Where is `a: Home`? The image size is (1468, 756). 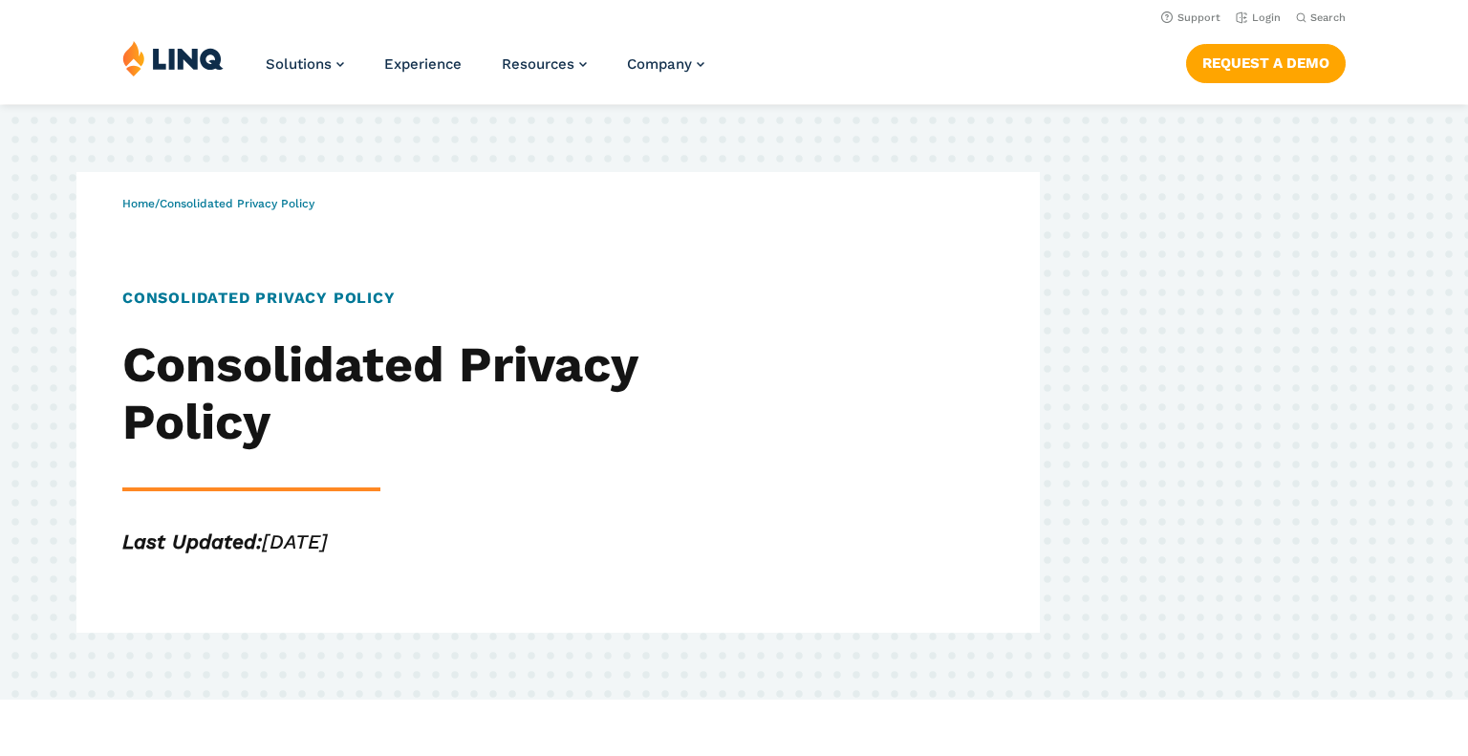 a: Home is located at coordinates (139, 204).